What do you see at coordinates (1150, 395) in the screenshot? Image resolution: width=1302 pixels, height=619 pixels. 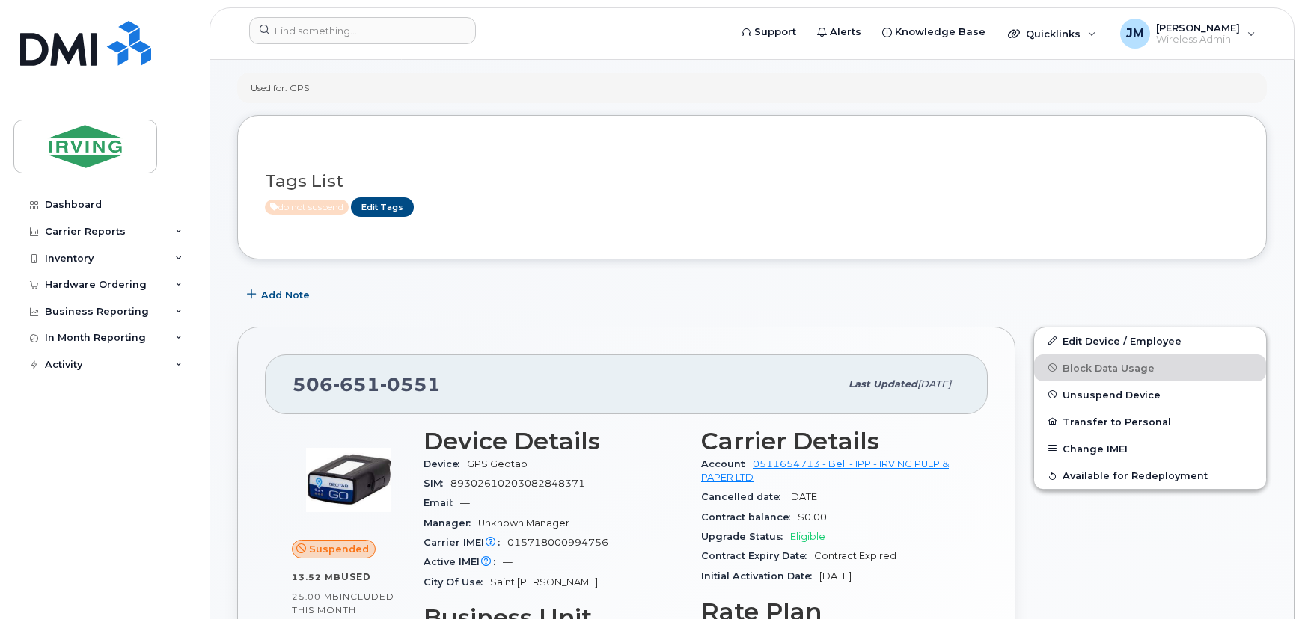 I see `button: Unsuspend Device` at bounding box center [1150, 395].